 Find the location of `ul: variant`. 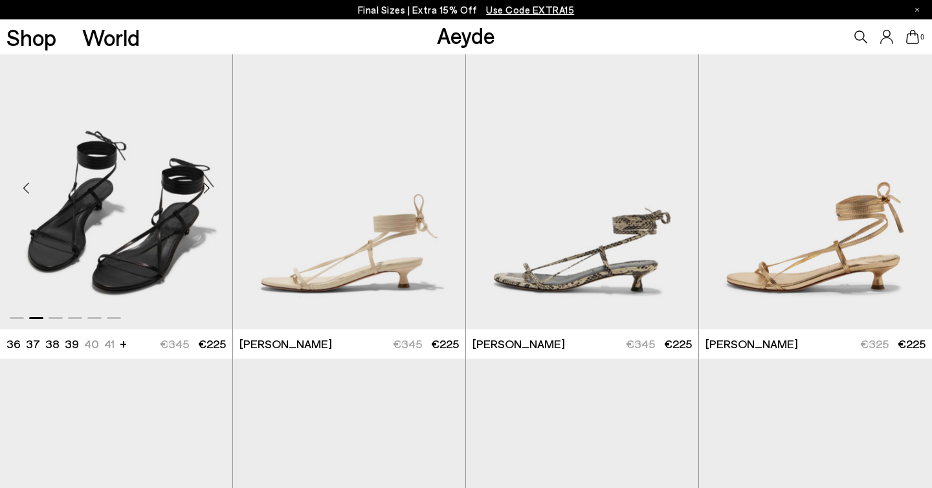

ul: variant is located at coordinates (58, 344).